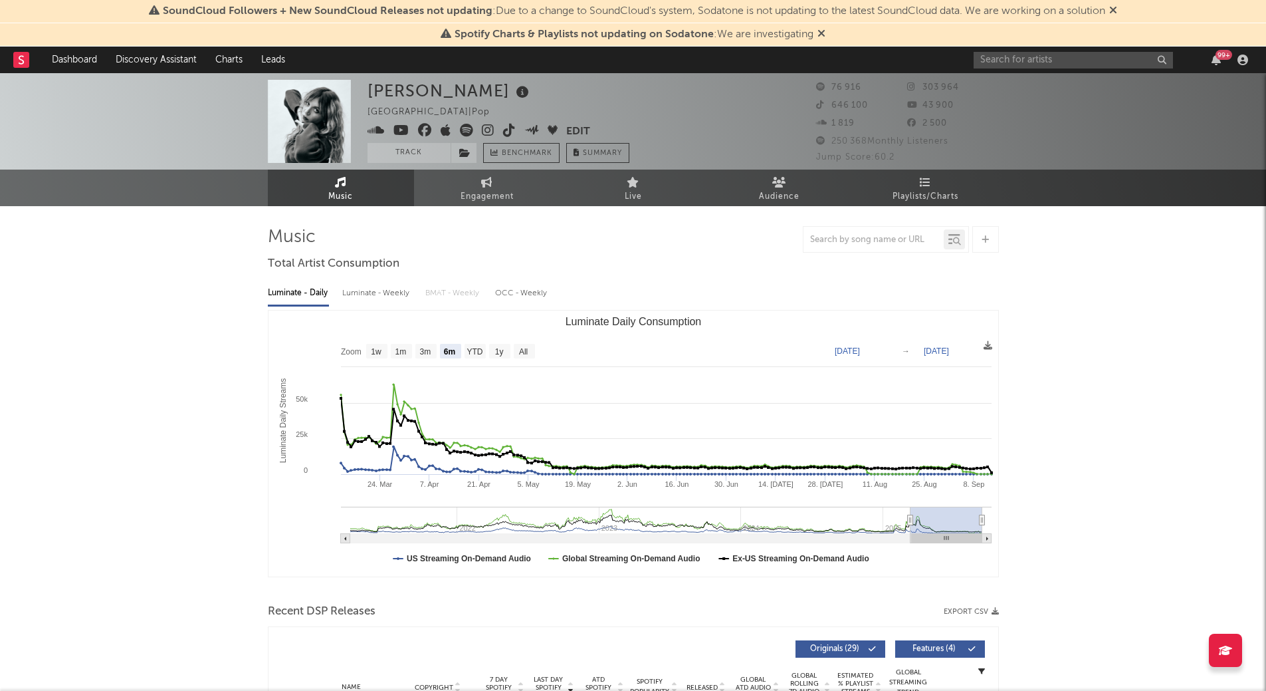 This screenshot has height=691, width=1266. Describe the element at coordinates (836, 123) in the screenshot. I see `span: 1 819` at that location.